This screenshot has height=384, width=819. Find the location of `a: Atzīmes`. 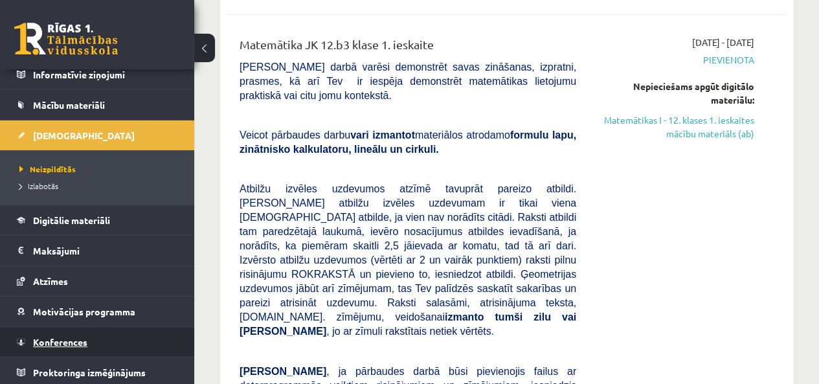

a: Atzīmes is located at coordinates (97, 281).